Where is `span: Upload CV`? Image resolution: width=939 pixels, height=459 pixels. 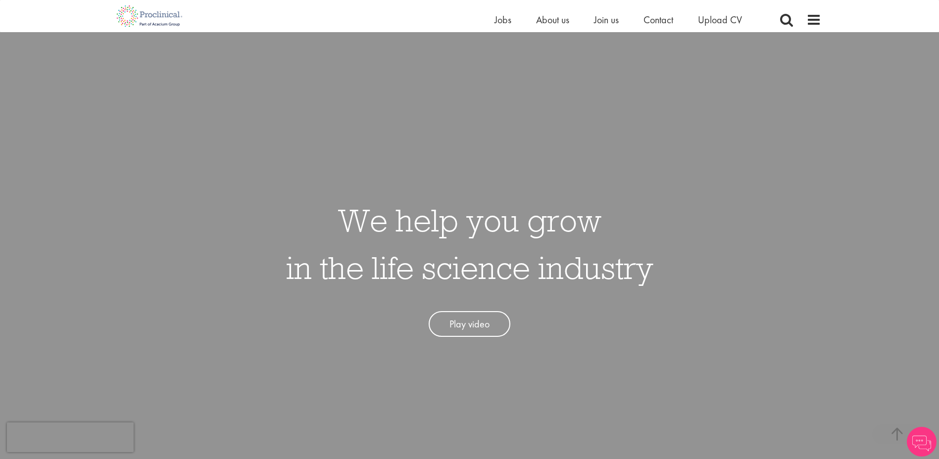 span: Upload CV is located at coordinates (720, 20).